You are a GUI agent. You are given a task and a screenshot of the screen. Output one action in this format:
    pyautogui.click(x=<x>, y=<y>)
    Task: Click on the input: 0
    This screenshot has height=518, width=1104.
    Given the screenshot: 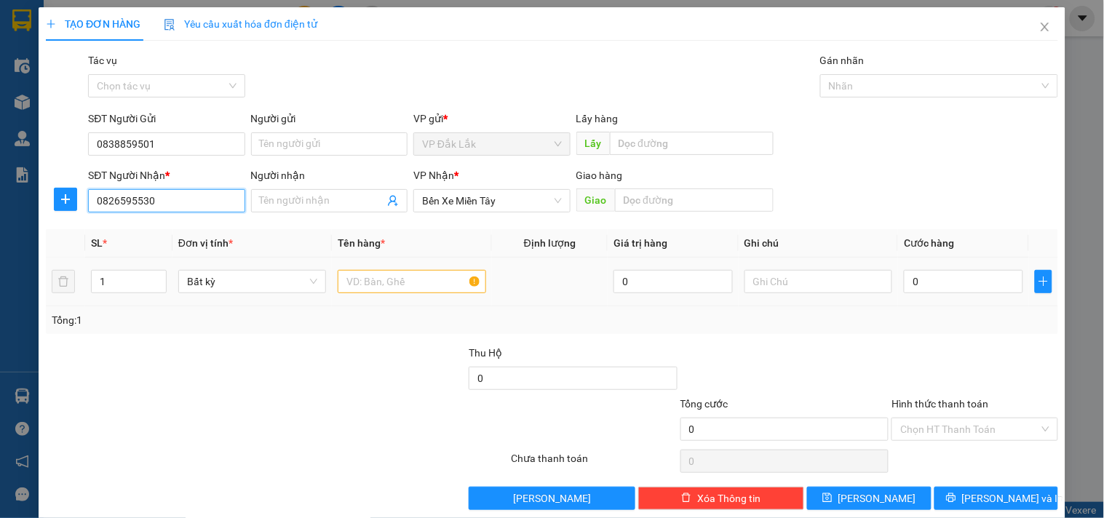 What is the action you would take?
    pyautogui.click(x=673, y=282)
    